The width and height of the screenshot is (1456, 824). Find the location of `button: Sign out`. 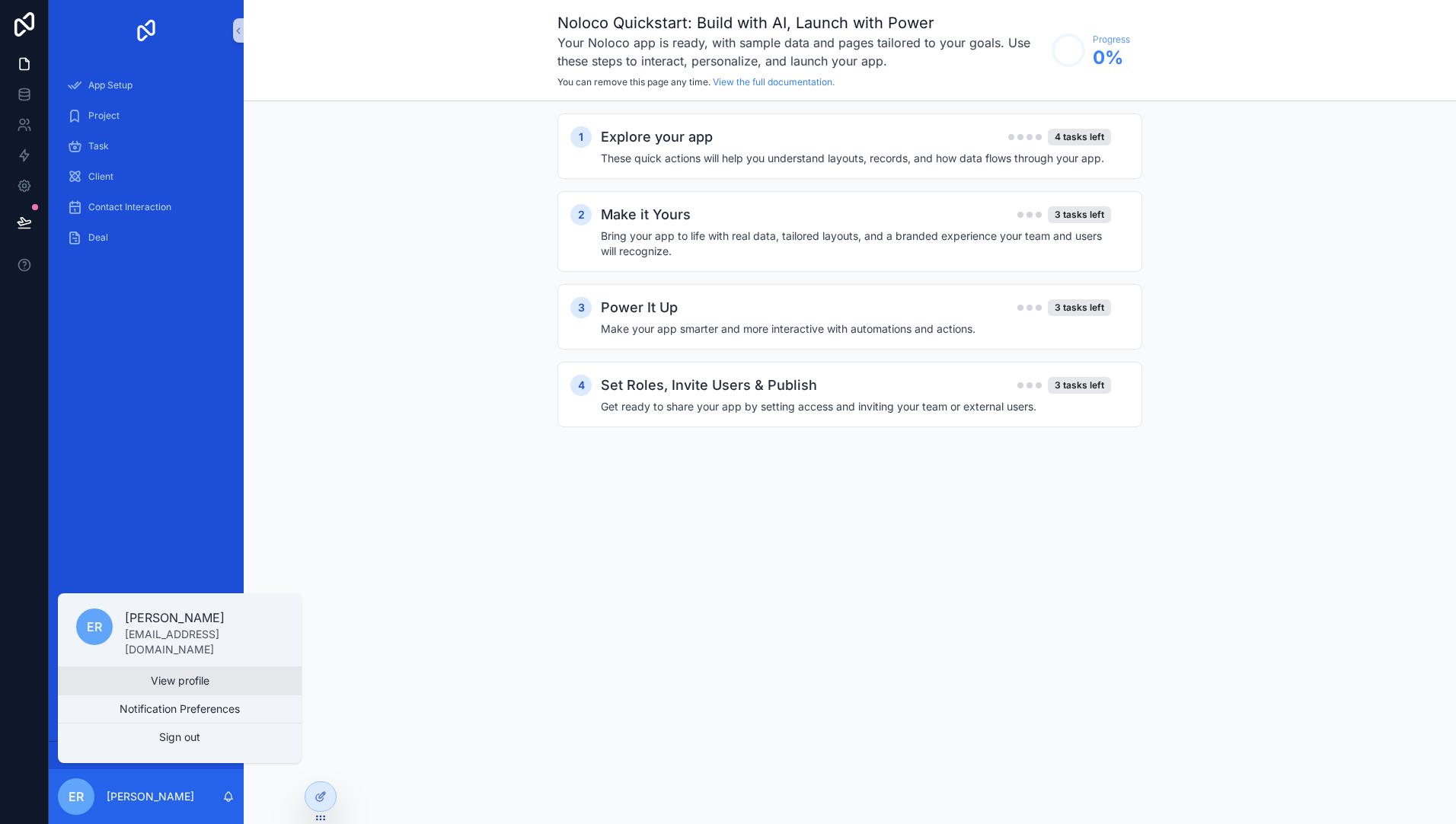

button: Sign out is located at coordinates (179, 737).